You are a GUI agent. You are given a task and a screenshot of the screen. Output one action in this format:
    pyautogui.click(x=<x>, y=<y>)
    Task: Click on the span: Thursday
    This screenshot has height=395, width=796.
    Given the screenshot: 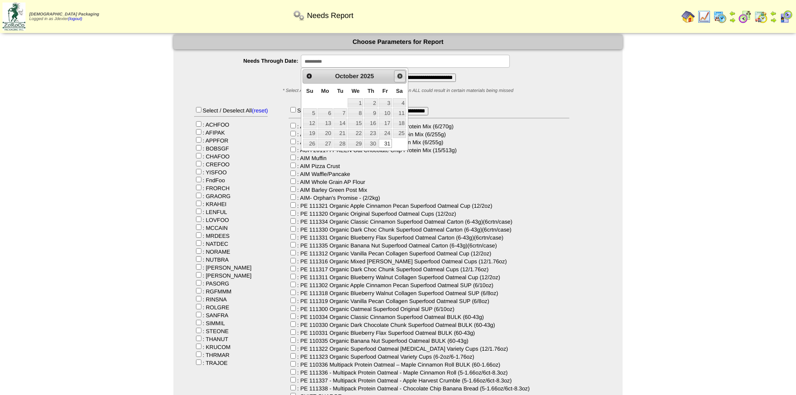 What is the action you would take?
    pyautogui.click(x=371, y=91)
    